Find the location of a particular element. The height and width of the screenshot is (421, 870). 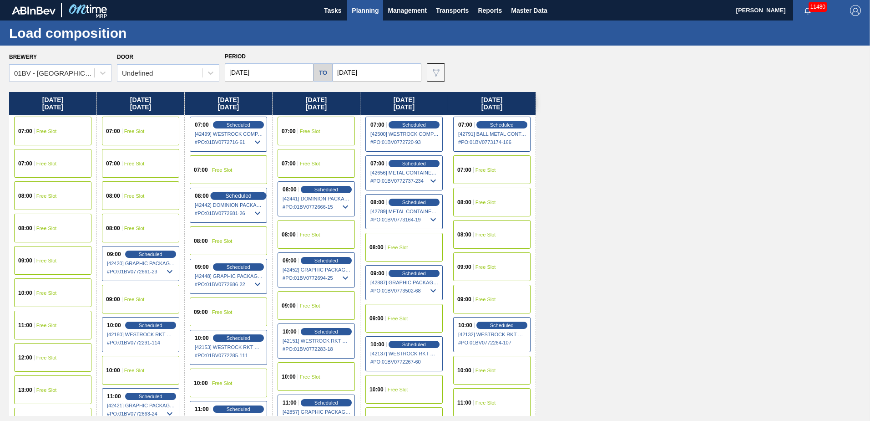

h5: to is located at coordinates (323, 72).